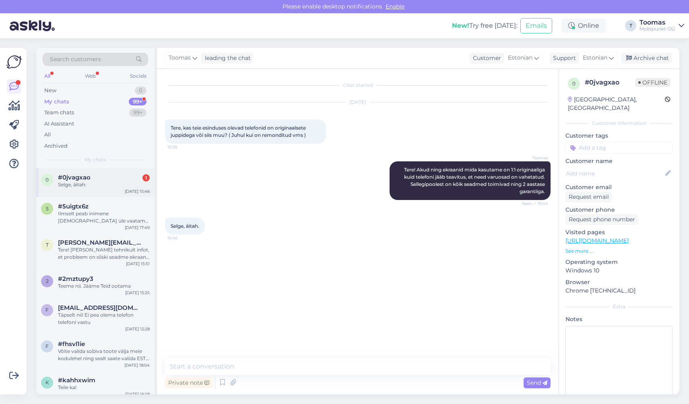  I want to click on div: Request email, so click(589, 197).